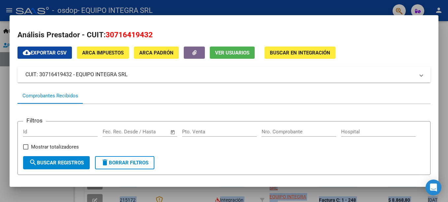 The width and height of the screenshot is (448, 202). Describe the element at coordinates (156, 52) in the screenshot. I see `button: ARCA Padrón` at that location.